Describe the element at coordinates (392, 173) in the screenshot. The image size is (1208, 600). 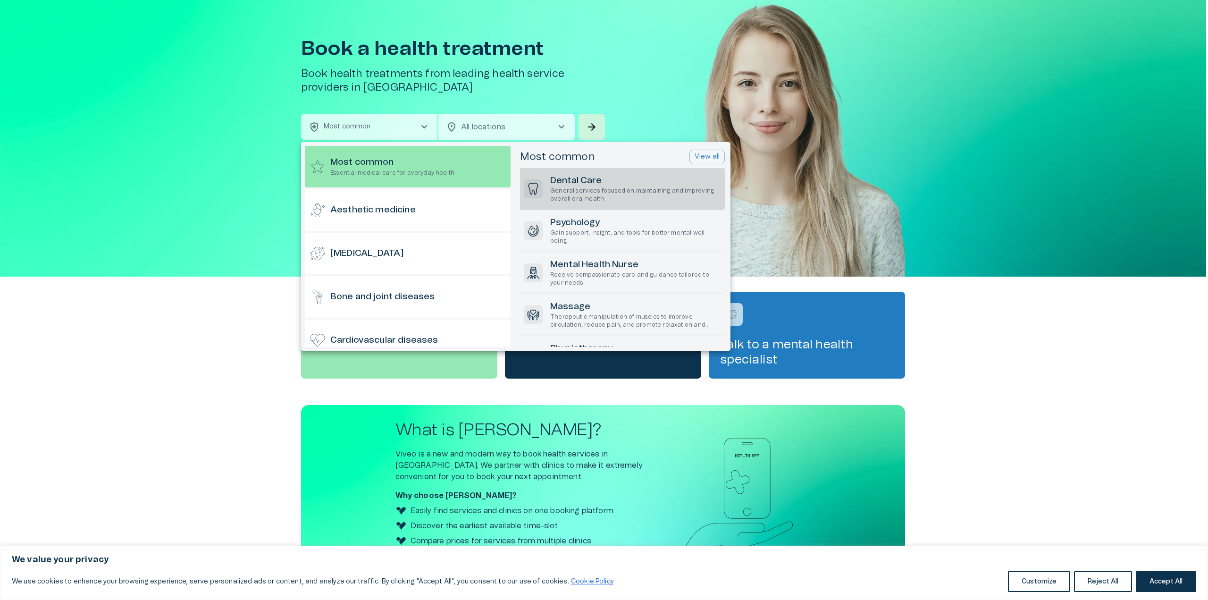
I see `p: Essential medical care for everyday health` at that location.